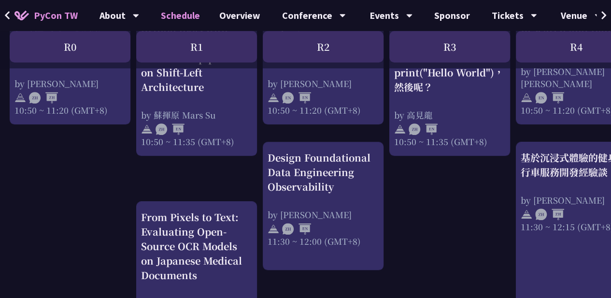  What do you see at coordinates (197, 46) in the screenshot?
I see `div: R1` at bounding box center [197, 46].